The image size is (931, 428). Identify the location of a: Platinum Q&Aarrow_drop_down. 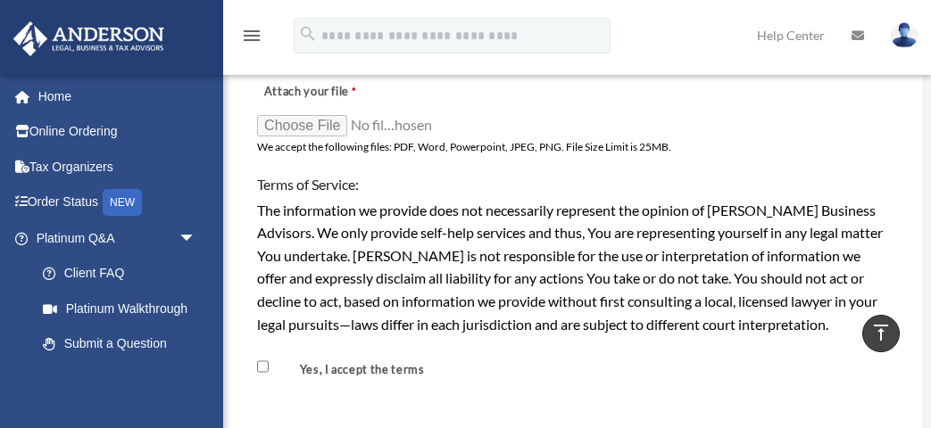
(118, 238).